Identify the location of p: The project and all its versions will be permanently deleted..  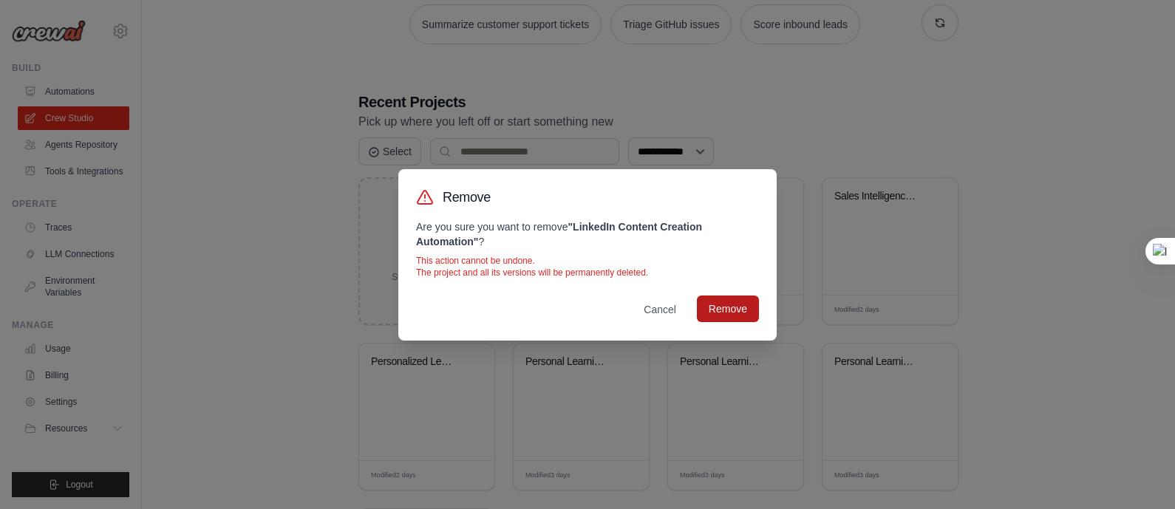
(587, 273).